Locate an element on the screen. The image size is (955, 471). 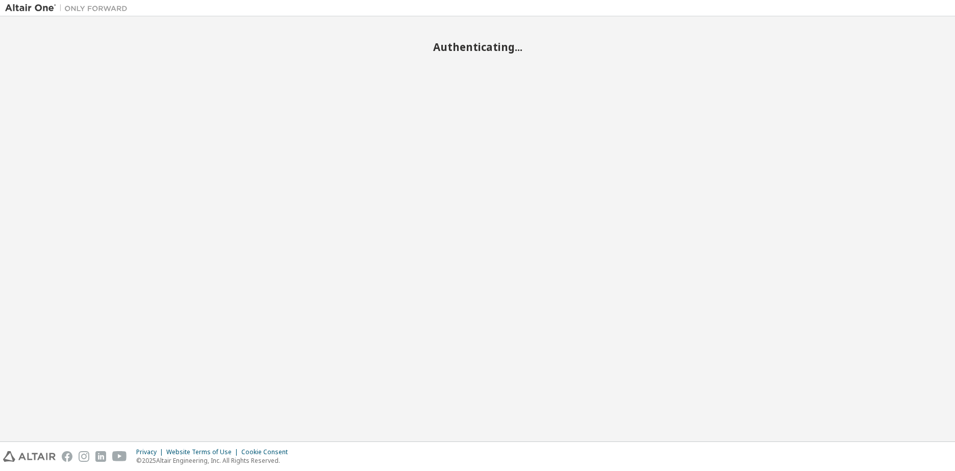
img: instagram.svg is located at coordinates (84, 457).